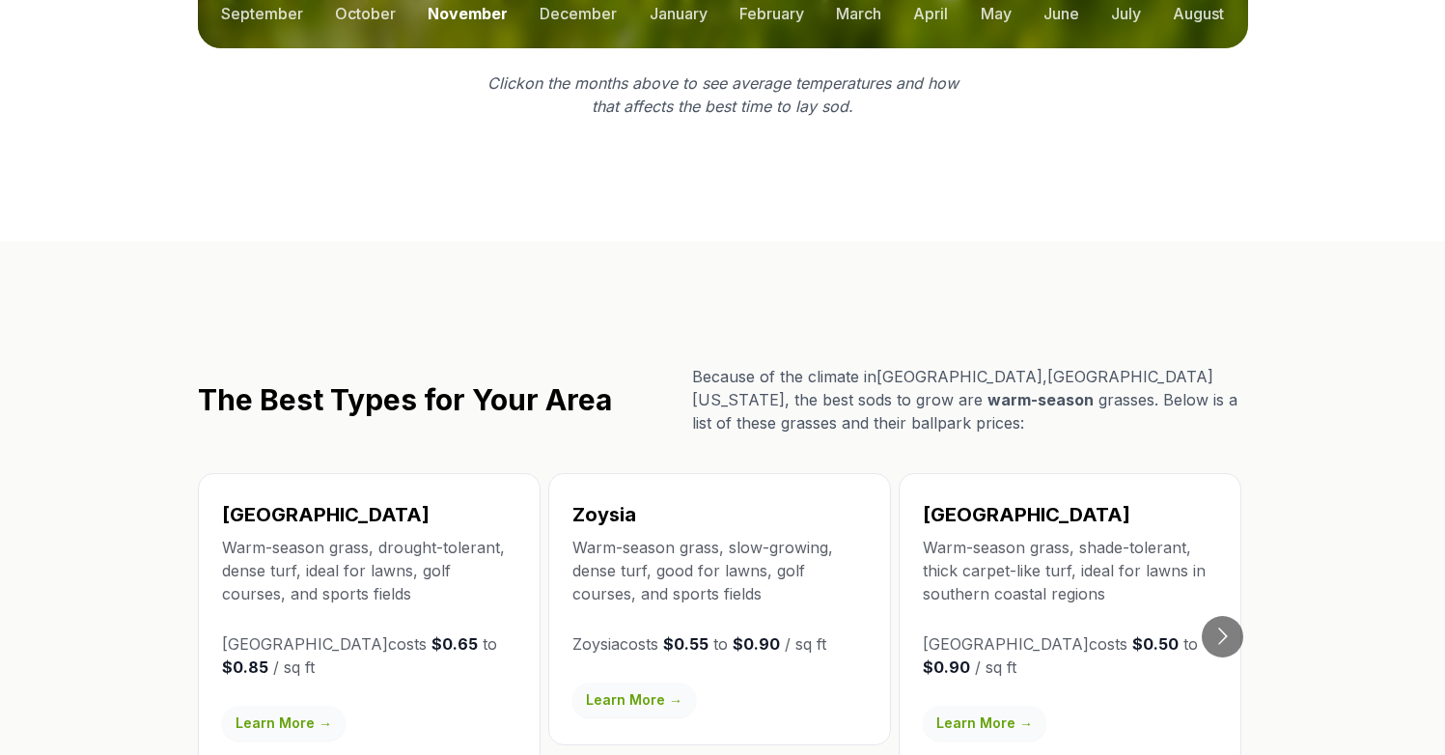 Image resolution: width=1445 pixels, height=755 pixels. I want to click on h3: Zoysia, so click(719, 515).